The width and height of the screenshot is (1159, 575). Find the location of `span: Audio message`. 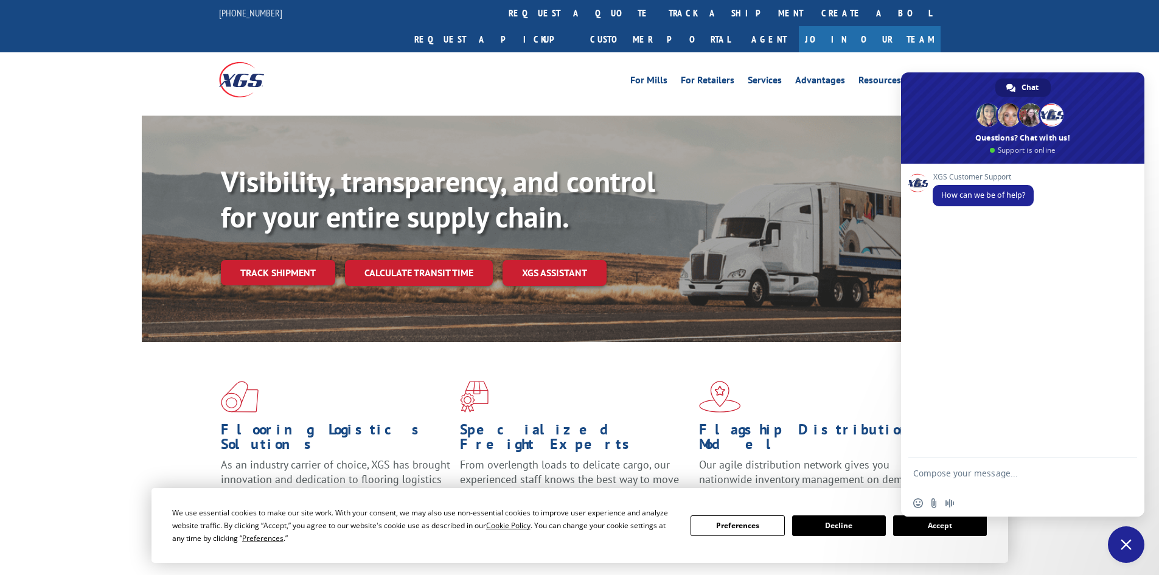

span: Audio message is located at coordinates (950, 503).